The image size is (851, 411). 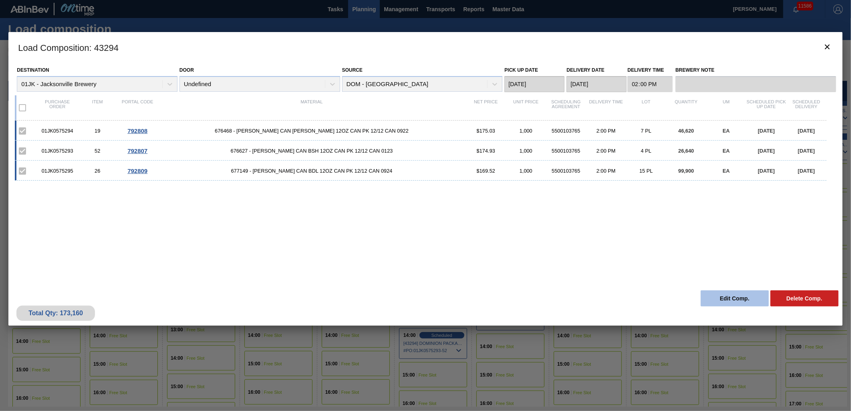 I want to click on div: $169.52, so click(x=486, y=171).